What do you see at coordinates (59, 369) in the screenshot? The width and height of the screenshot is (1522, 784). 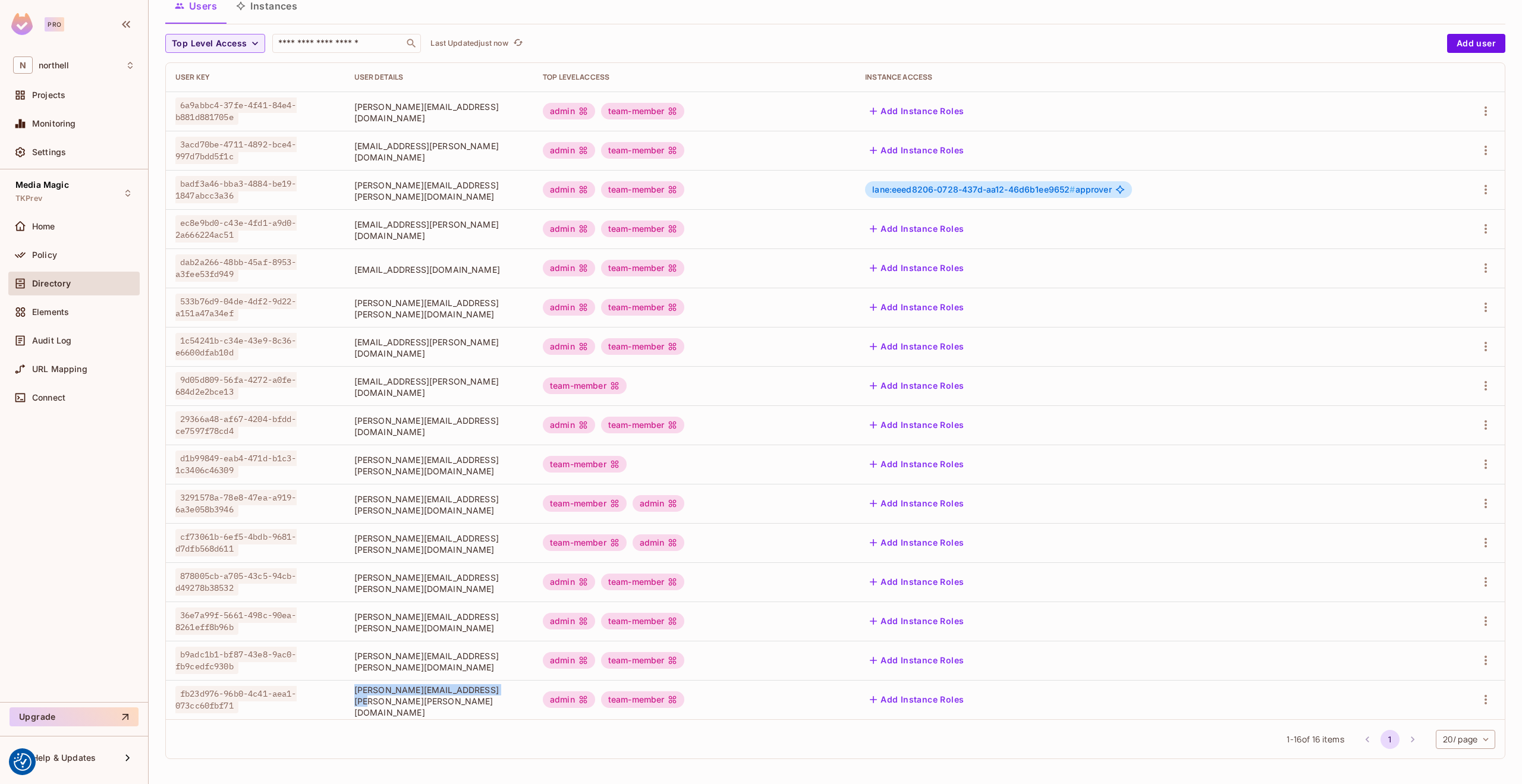 I see `span: URL Mapping` at bounding box center [59, 369].